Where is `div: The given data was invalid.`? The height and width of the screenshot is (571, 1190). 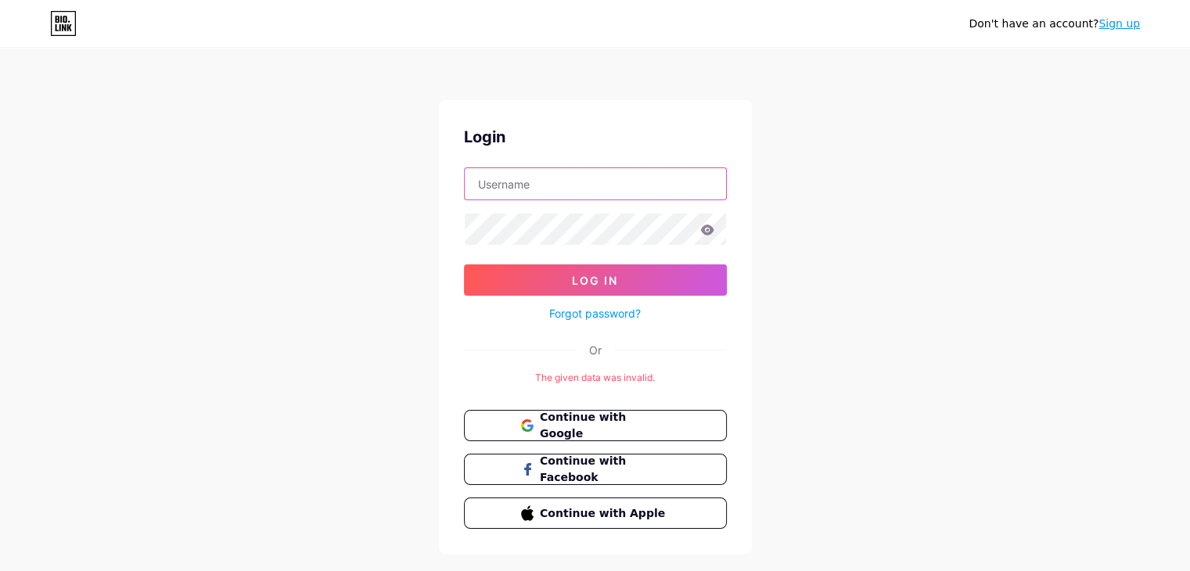 div: The given data was invalid. is located at coordinates (596, 378).